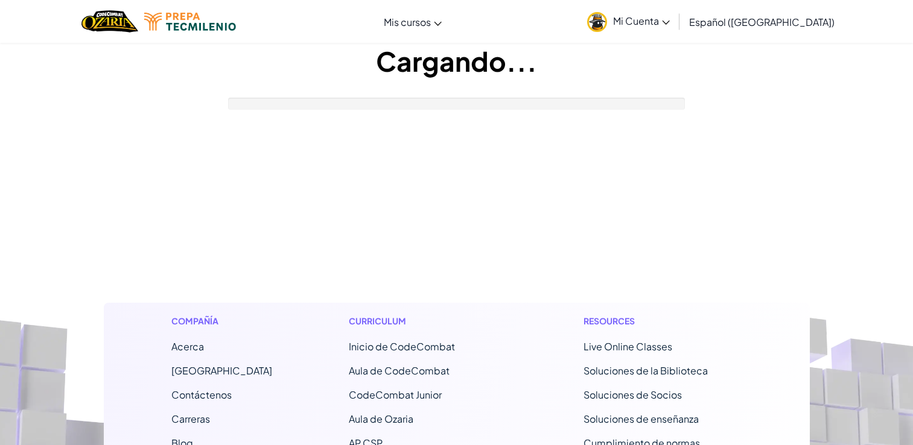  I want to click on a: Mis cursos, so click(413, 22).